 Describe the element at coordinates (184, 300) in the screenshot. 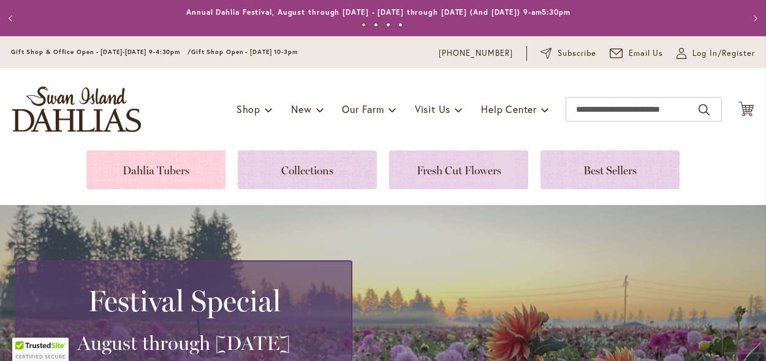

I see `h2: Festival Special` at that location.